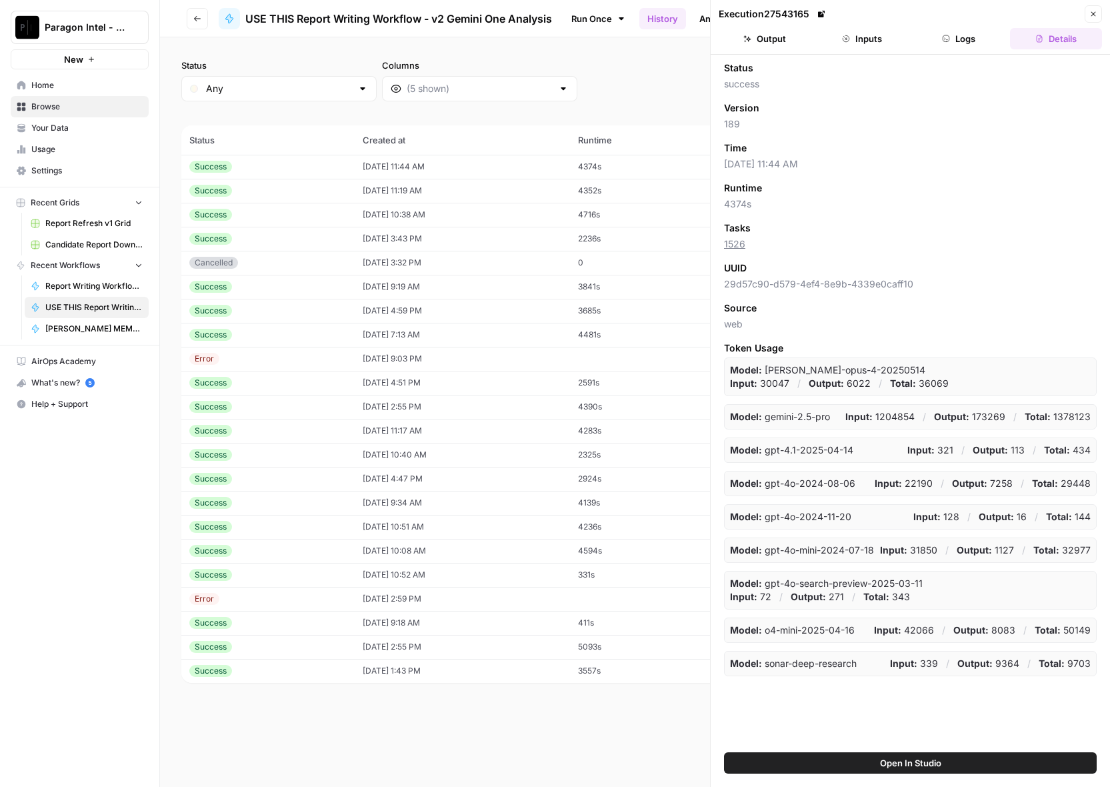 The height and width of the screenshot is (787, 1110). I want to click on td: 4716s, so click(637, 215).